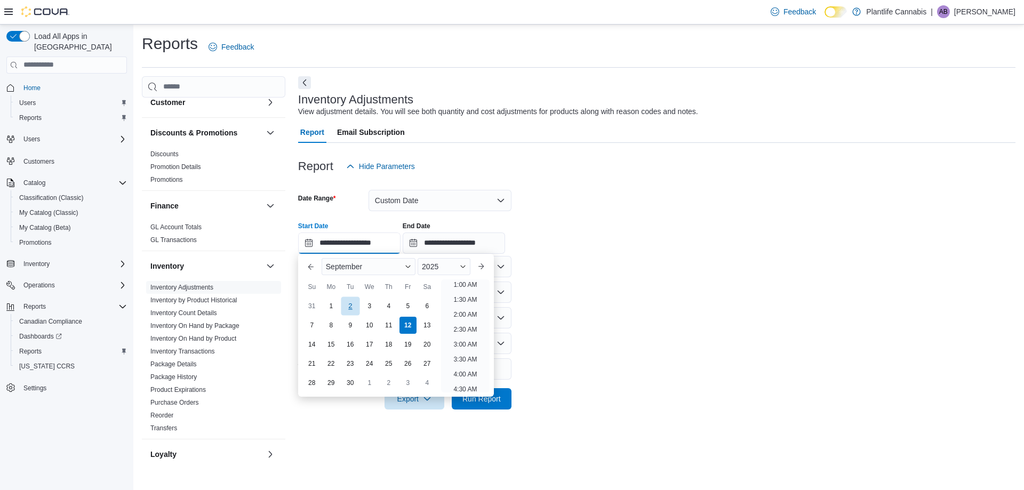  What do you see at coordinates (836, 12) in the screenshot?
I see `input: Dark Mode` at bounding box center [836, 12].